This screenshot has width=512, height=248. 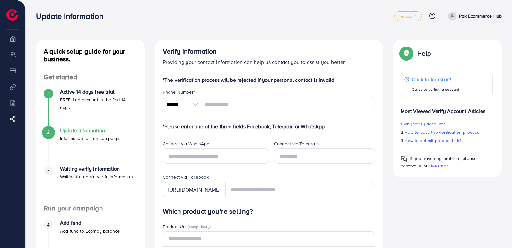 What do you see at coordinates (12, 15) in the screenshot?
I see `a: logo` at bounding box center [12, 15].